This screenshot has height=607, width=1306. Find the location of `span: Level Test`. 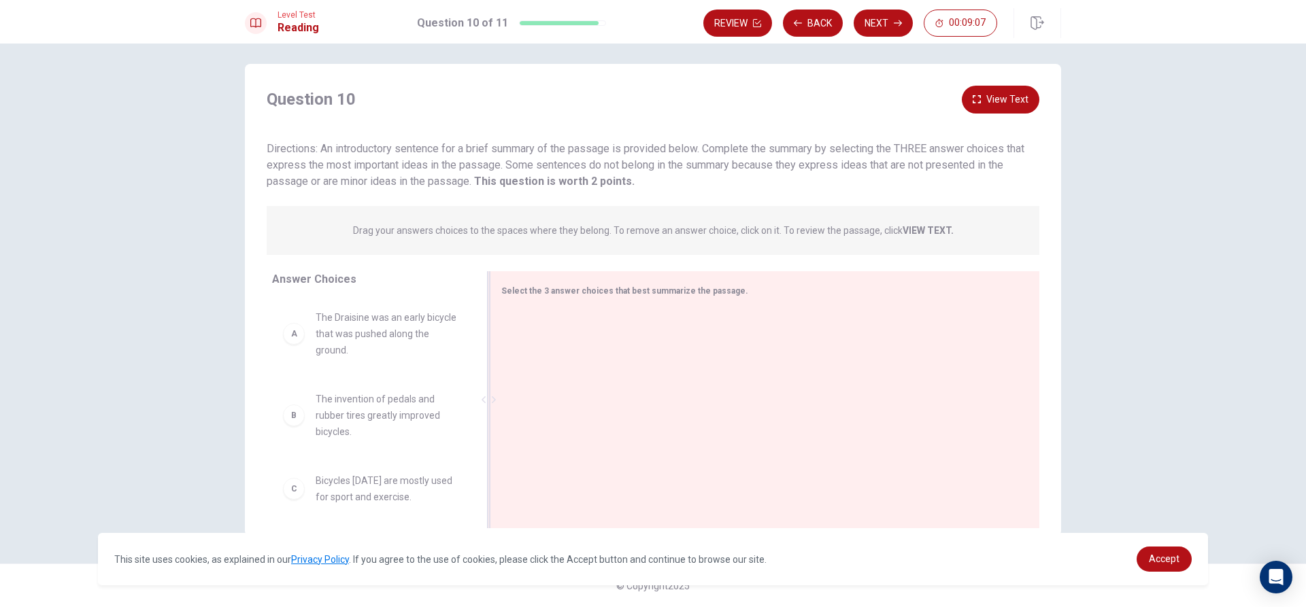

span: Level Test is located at coordinates (298, 15).